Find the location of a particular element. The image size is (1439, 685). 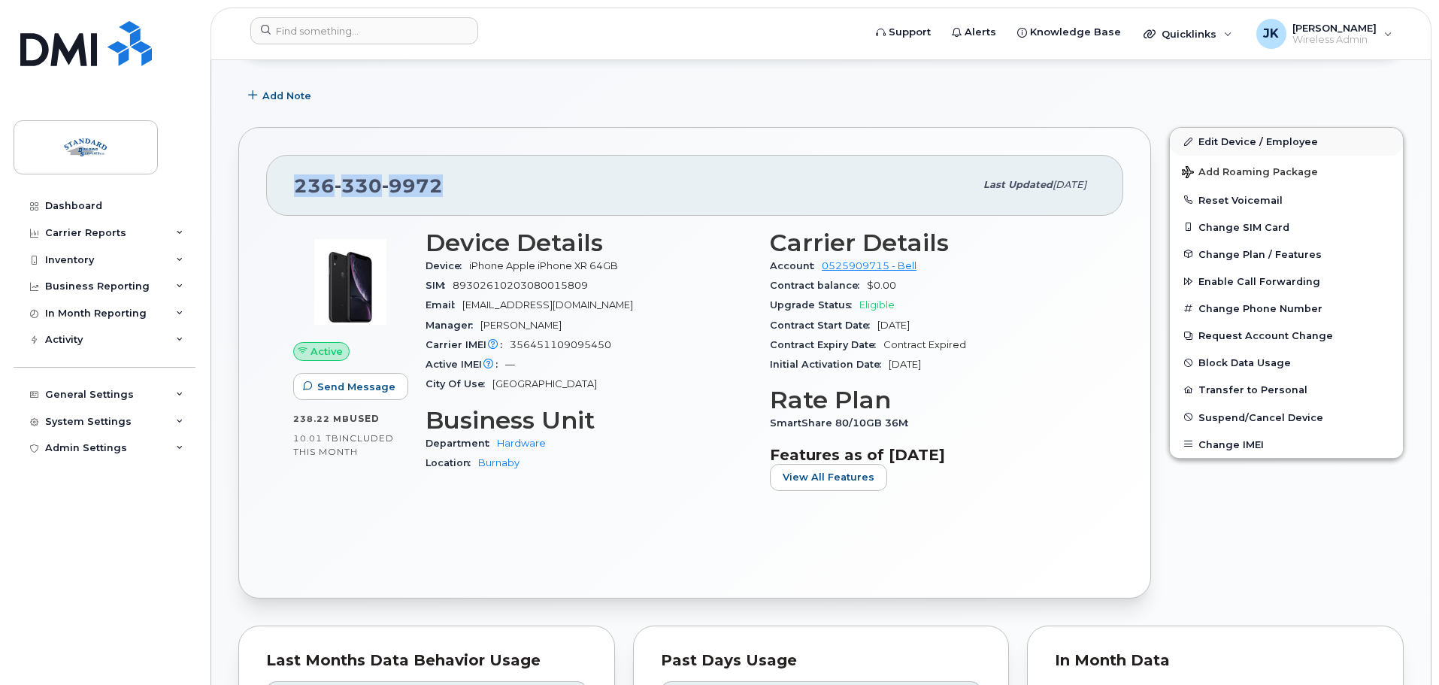

h3: Business Unit is located at coordinates (589, 420).